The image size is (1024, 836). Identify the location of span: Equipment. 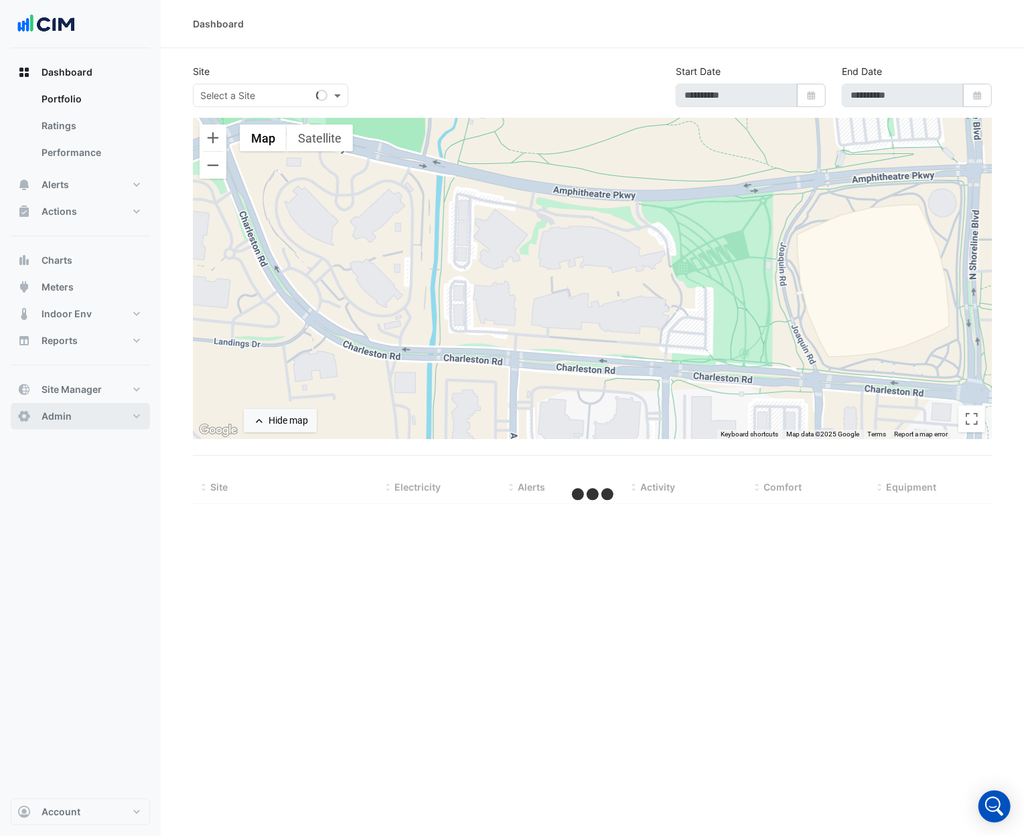
(910, 487).